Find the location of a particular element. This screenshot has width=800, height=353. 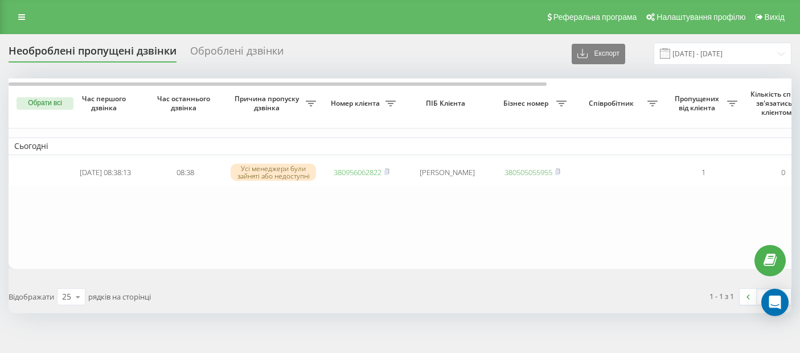

span: рядків на сторінці is located at coordinates (120, 297).